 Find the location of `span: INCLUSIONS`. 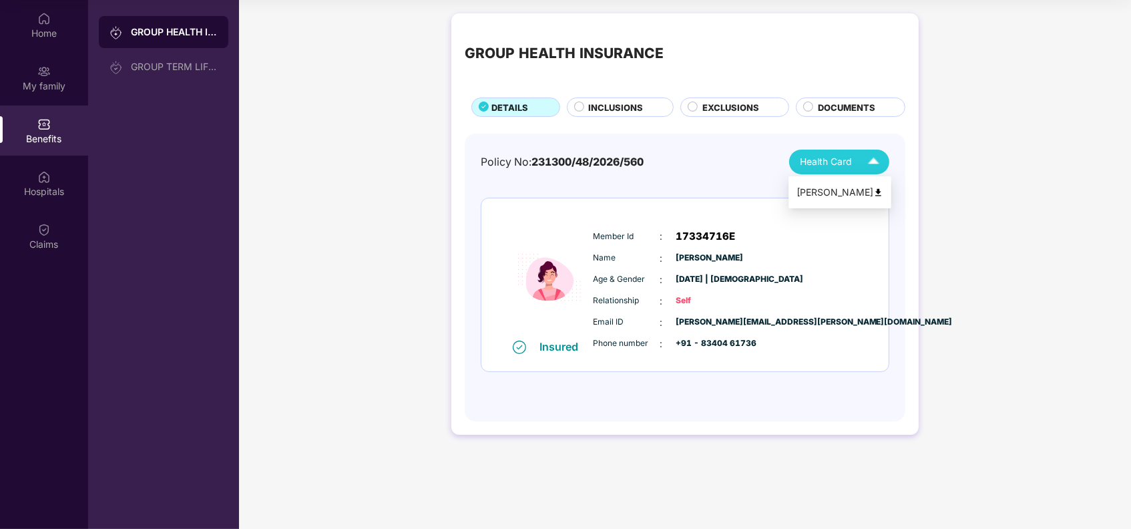

span: INCLUSIONS is located at coordinates (616, 107).